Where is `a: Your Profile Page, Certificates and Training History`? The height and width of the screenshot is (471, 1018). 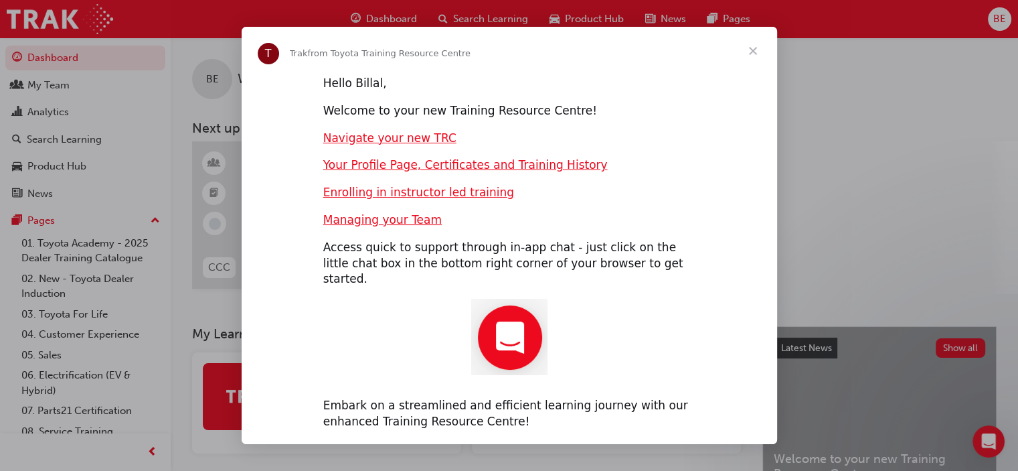 a: Your Profile Page, Certificates and Training History is located at coordinates (465, 165).